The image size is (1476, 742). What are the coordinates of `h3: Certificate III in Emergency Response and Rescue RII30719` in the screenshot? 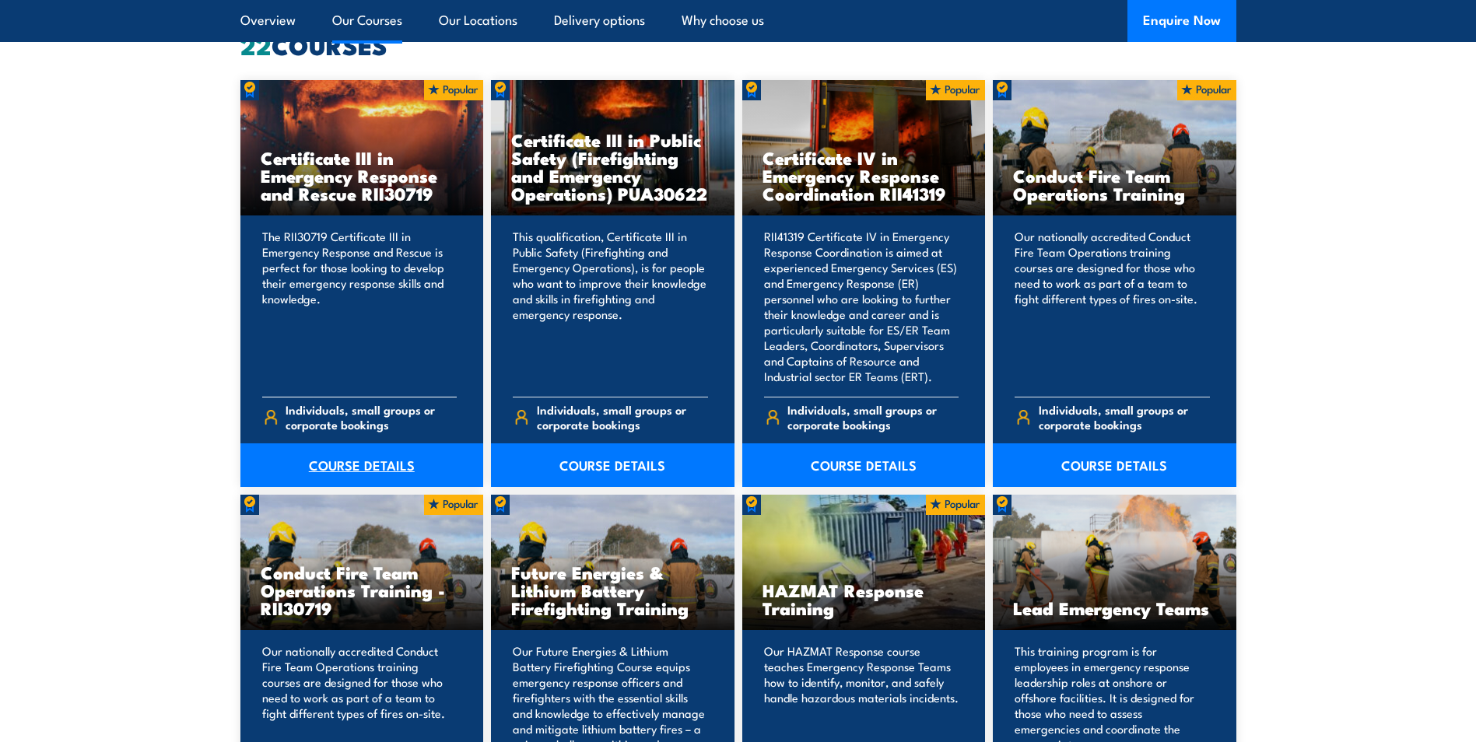 It's located at (362, 175).